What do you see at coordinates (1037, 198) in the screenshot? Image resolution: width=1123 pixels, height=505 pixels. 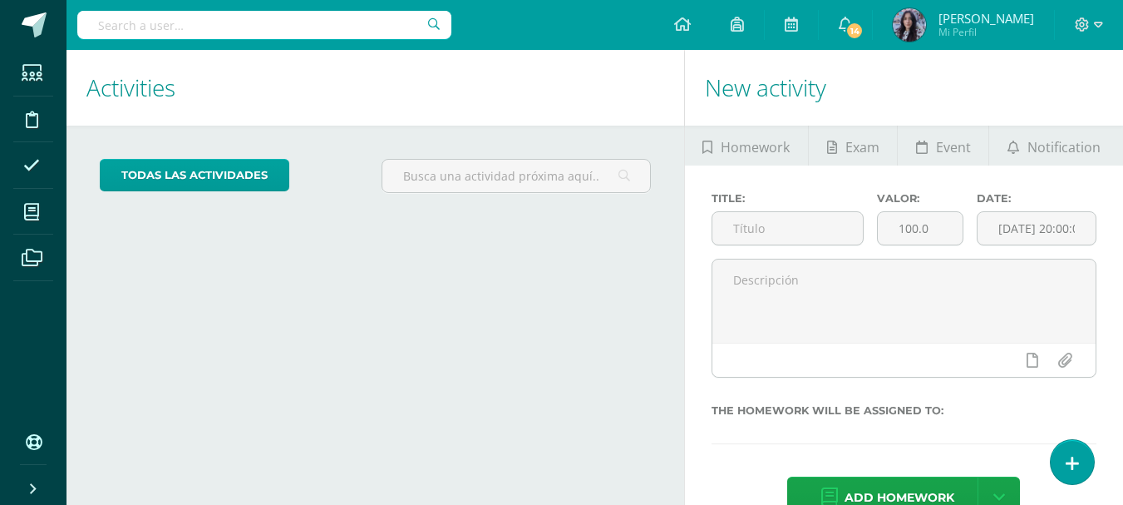 I see `label: Date:` at bounding box center [1037, 198].